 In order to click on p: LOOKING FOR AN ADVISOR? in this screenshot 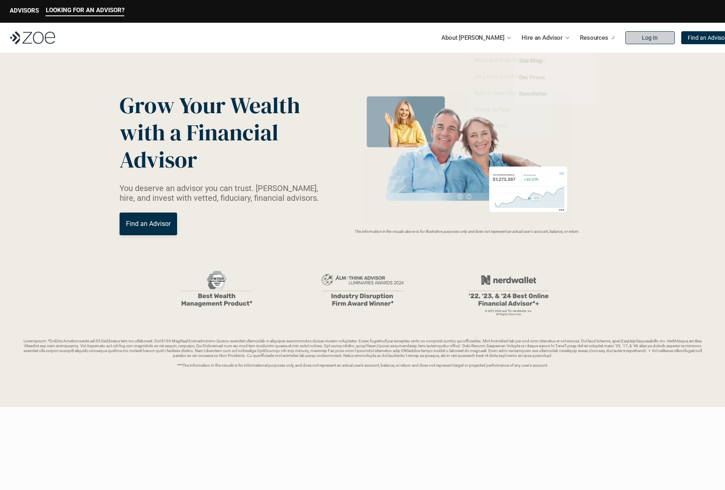, I will do `click(85, 10)`.